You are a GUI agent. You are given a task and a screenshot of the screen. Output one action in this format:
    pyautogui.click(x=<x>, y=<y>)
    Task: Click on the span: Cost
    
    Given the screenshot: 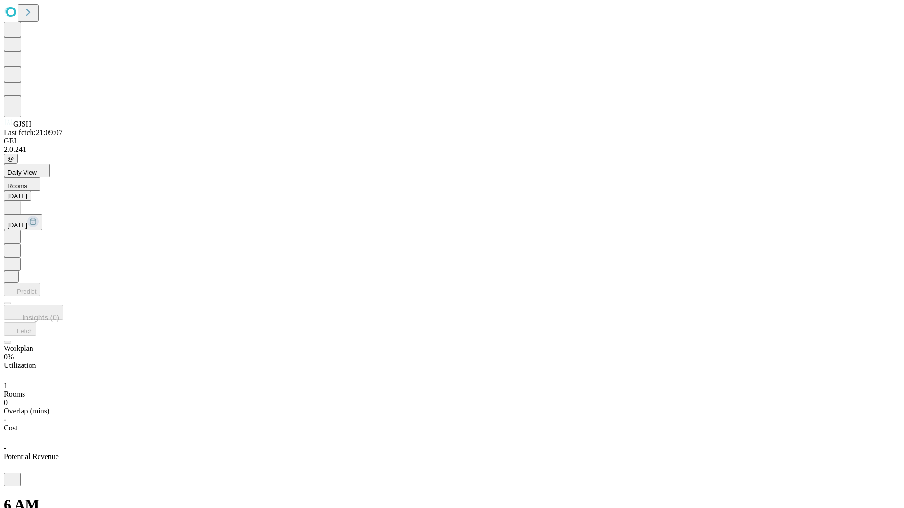 What is the action you would take?
    pyautogui.click(x=10, y=428)
    